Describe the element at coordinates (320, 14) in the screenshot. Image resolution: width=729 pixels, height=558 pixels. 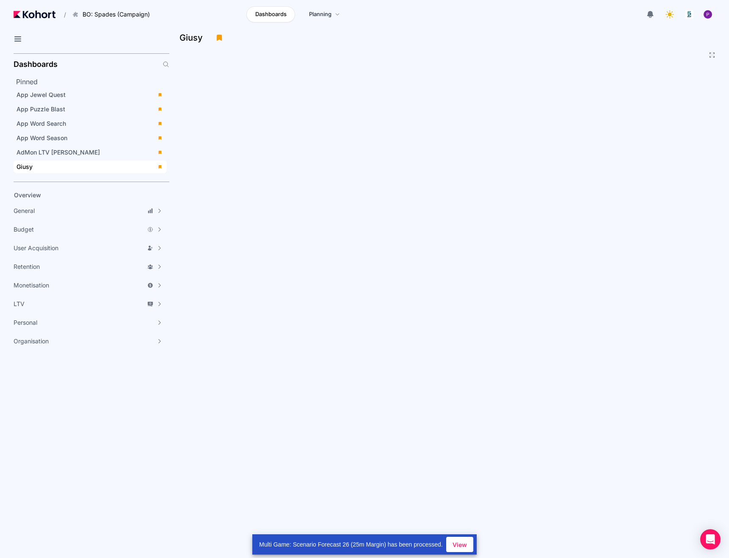
I see `span: Planning` at that location.